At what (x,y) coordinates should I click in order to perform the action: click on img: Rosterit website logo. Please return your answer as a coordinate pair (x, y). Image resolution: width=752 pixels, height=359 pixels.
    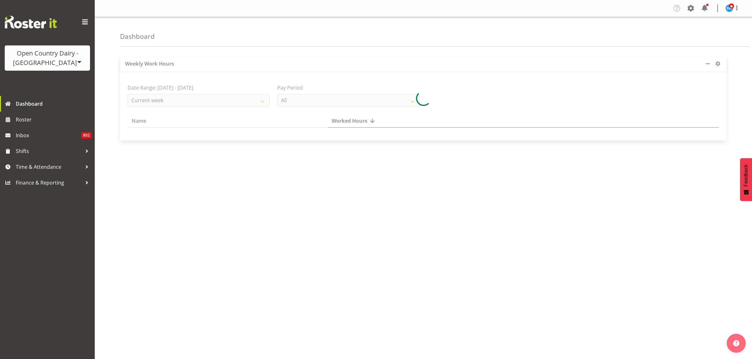
    Looking at the image, I should click on (31, 22).